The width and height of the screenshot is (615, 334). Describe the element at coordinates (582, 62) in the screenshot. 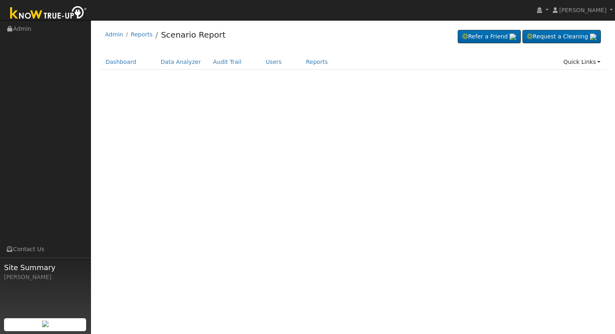

I see `a: Quick Links` at that location.